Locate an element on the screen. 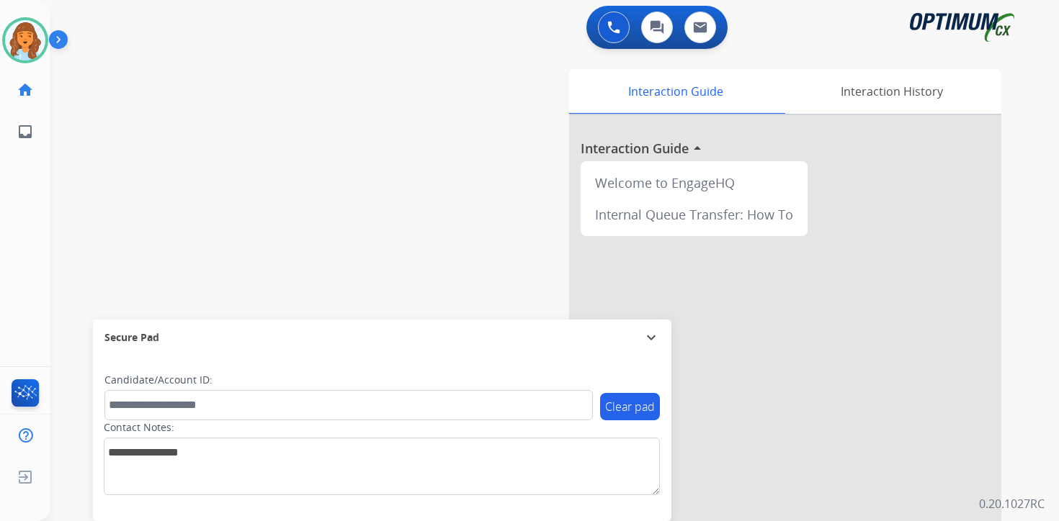 This screenshot has width=1059, height=521. div: Internal Queue Transfer: How To is located at coordinates (694, 215).